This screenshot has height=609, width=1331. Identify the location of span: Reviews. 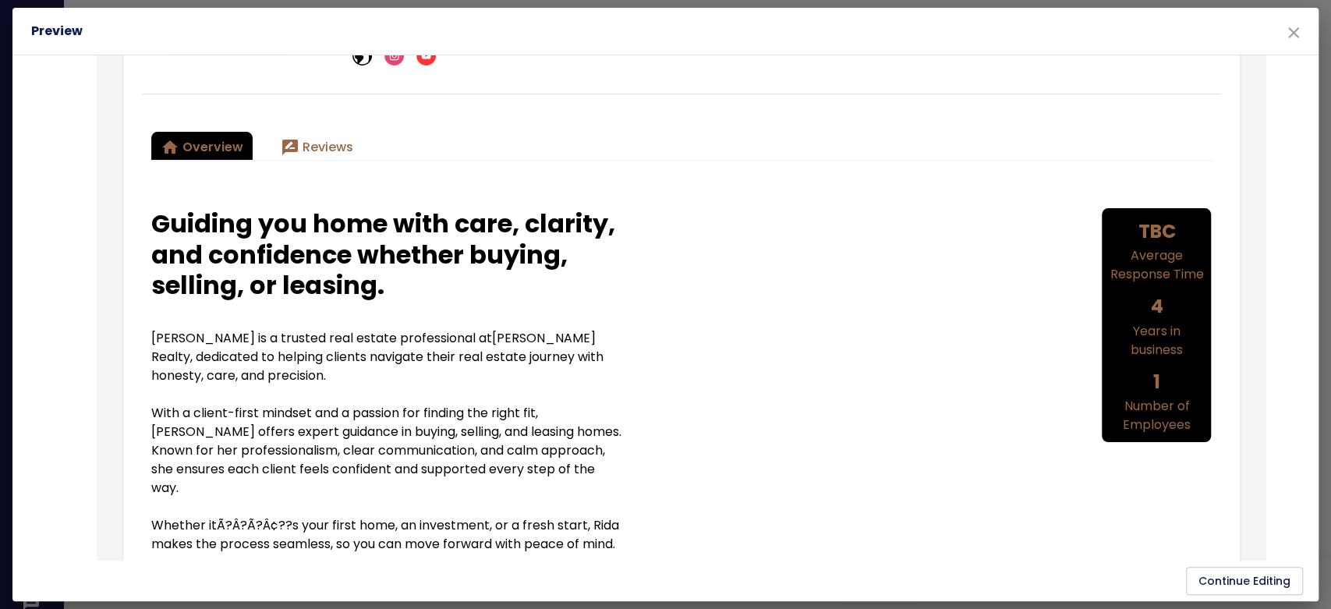
(317, 147).